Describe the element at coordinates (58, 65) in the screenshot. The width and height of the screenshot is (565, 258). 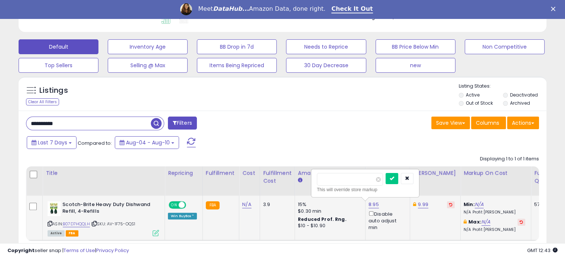
I see `button: Top Sellers` at that location.